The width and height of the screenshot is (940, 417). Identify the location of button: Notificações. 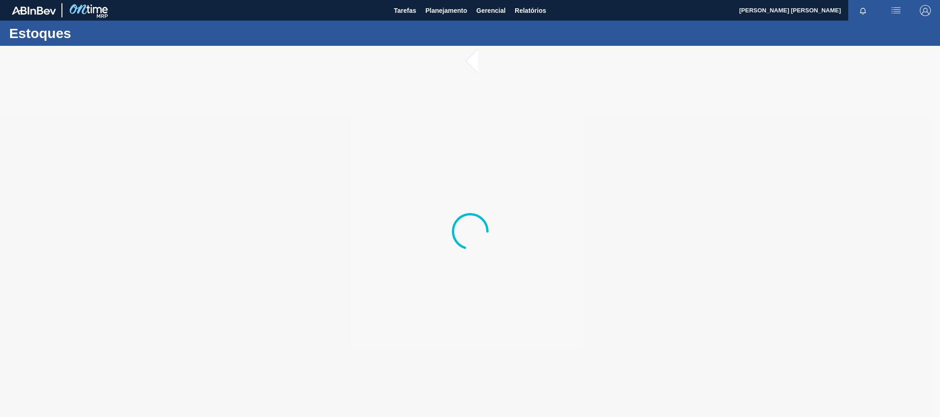
(863, 11).